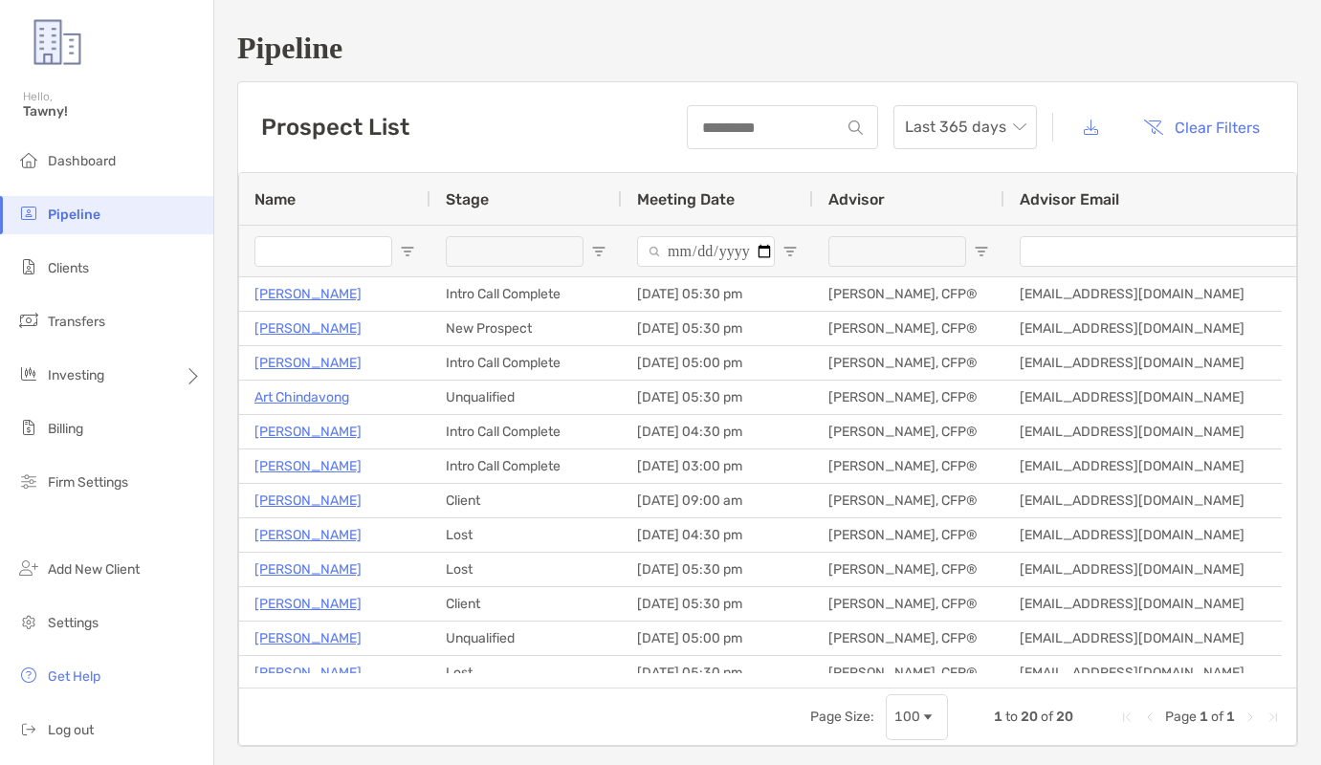 This screenshot has width=1321, height=765. Describe the element at coordinates (686, 199) in the screenshot. I see `span: Meeting Date` at that location.